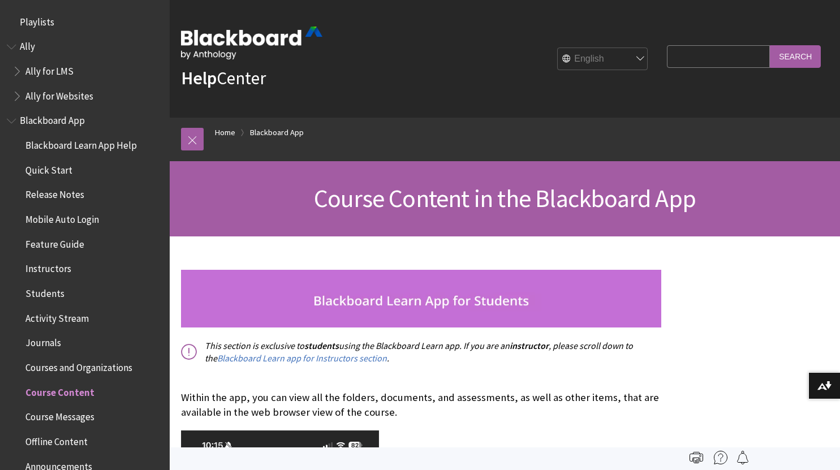 The height and width of the screenshot is (470, 840). What do you see at coordinates (49, 69) in the screenshot?
I see `span: Ally for LMS` at bounding box center [49, 69].